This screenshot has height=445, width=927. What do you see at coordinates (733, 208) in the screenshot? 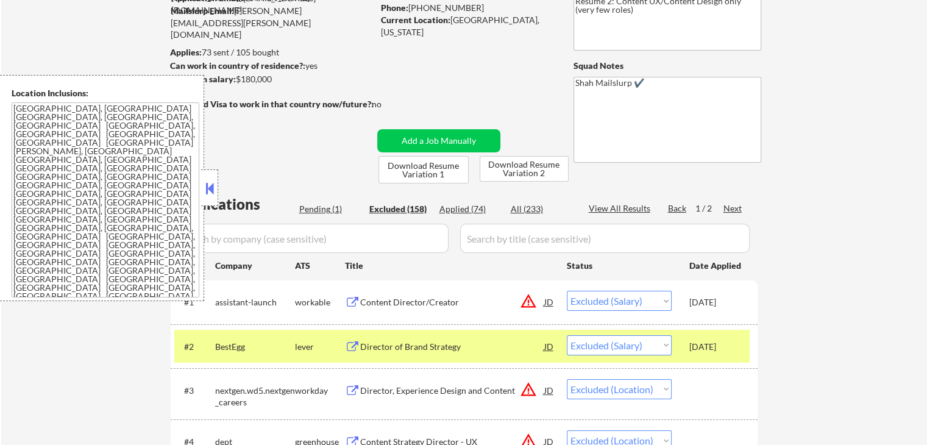
I see `div: Next` at bounding box center [733, 208].